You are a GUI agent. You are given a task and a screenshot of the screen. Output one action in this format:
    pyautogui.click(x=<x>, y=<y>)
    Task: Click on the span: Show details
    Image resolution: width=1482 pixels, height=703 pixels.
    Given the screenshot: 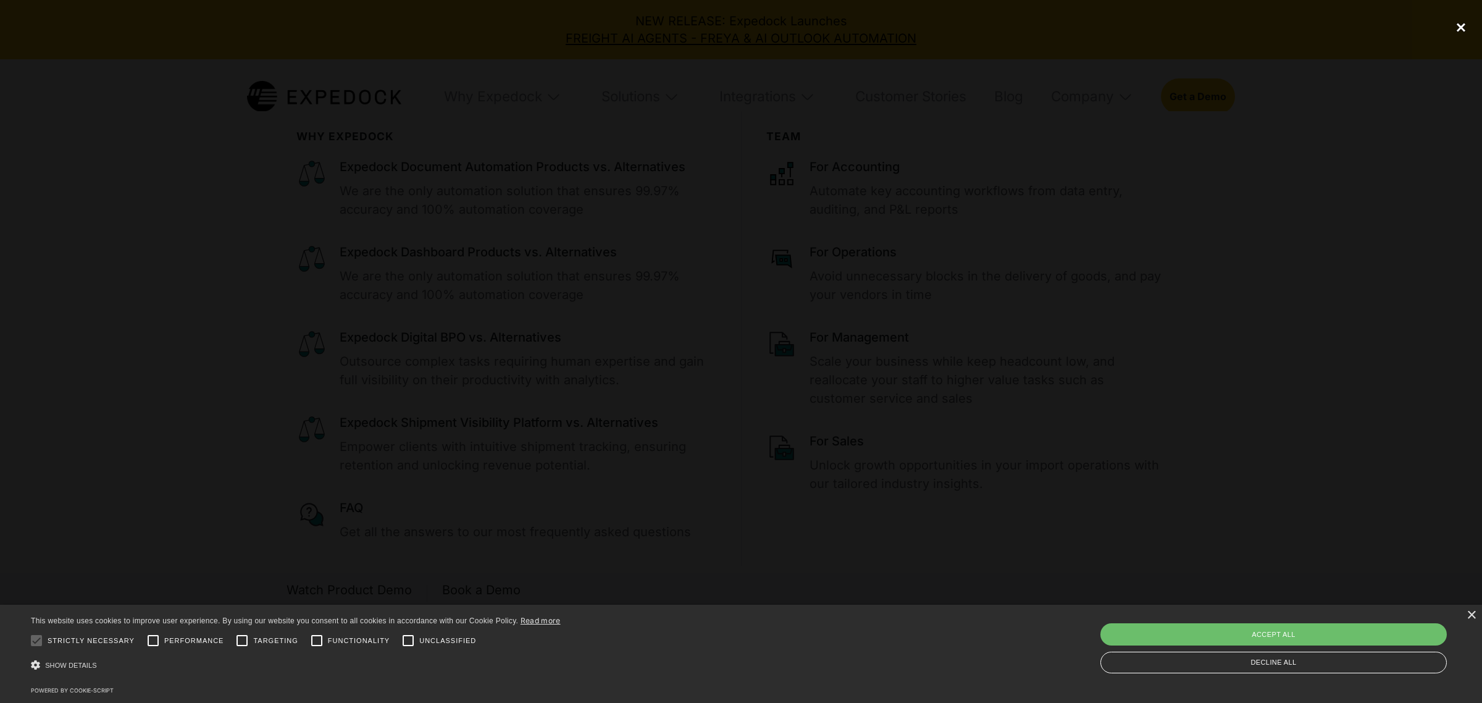 What is the action you would take?
    pyautogui.click(x=71, y=665)
    